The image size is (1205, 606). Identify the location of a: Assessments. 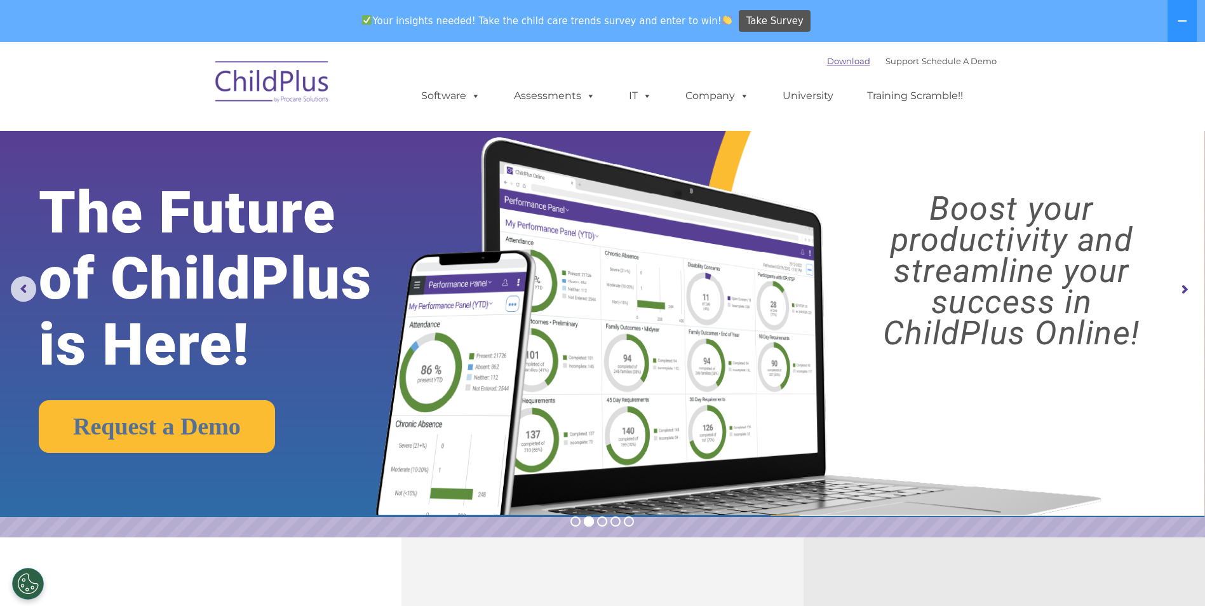
(555, 96).